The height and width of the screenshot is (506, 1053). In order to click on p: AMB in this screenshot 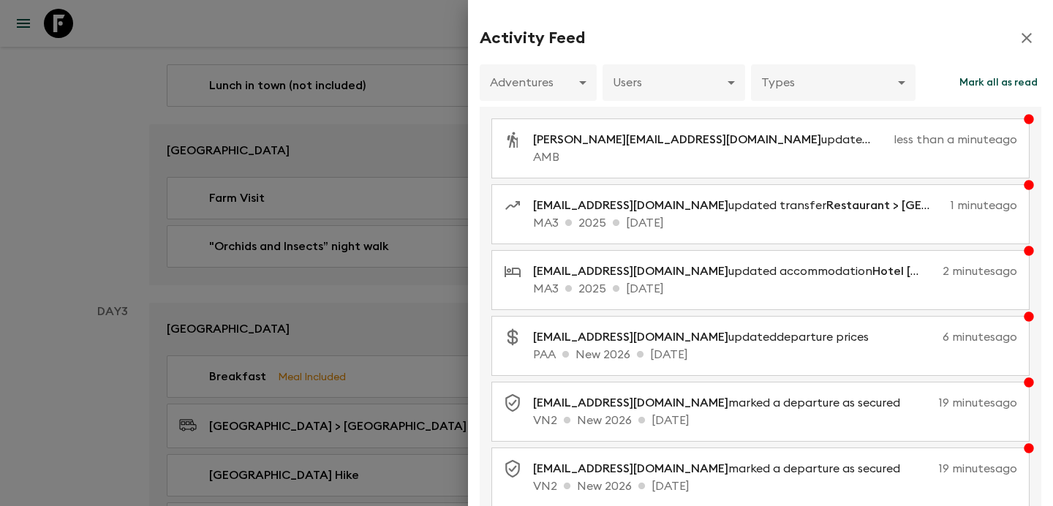, I will do `click(775, 157)`.